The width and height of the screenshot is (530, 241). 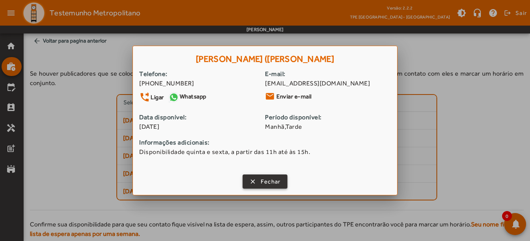 What do you see at coordinates (202, 74) in the screenshot?
I see `strong: Telefone:` at bounding box center [202, 74].